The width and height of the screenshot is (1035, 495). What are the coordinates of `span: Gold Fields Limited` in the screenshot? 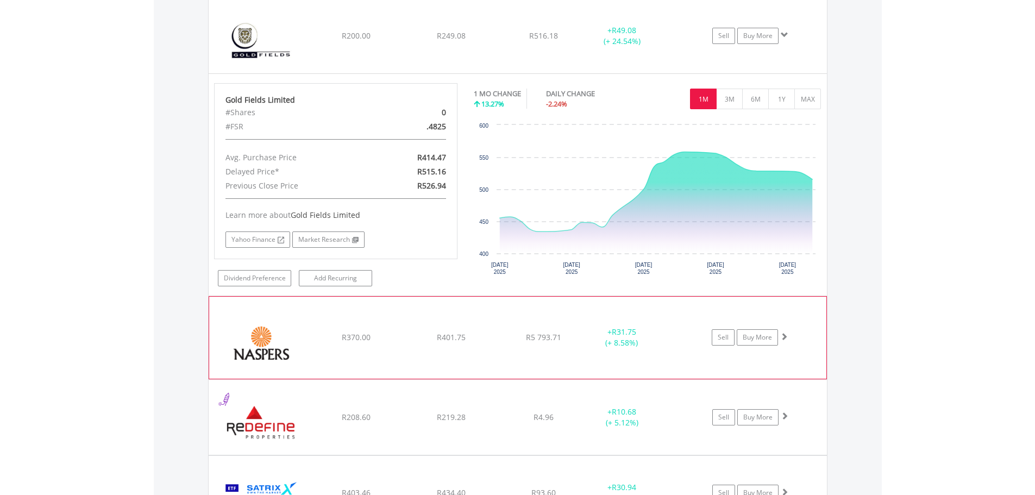 It's located at (325, 215).